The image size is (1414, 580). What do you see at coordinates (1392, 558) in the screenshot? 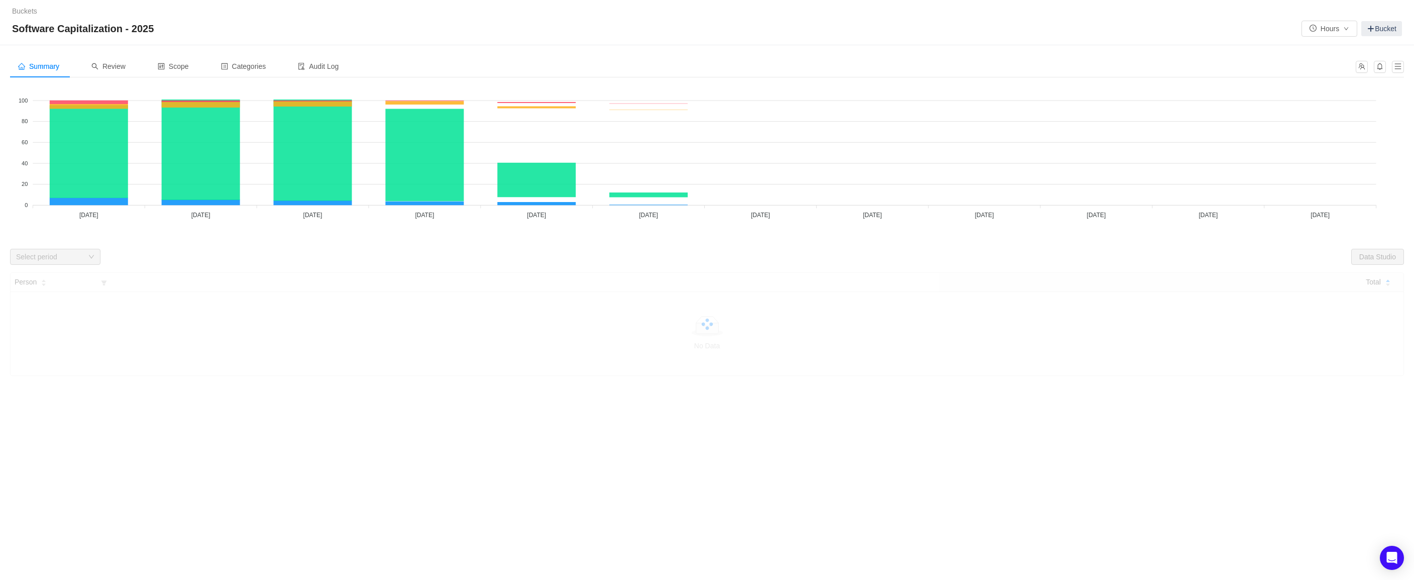
I see `div: Open Intercom Messenger` at bounding box center [1392, 558].